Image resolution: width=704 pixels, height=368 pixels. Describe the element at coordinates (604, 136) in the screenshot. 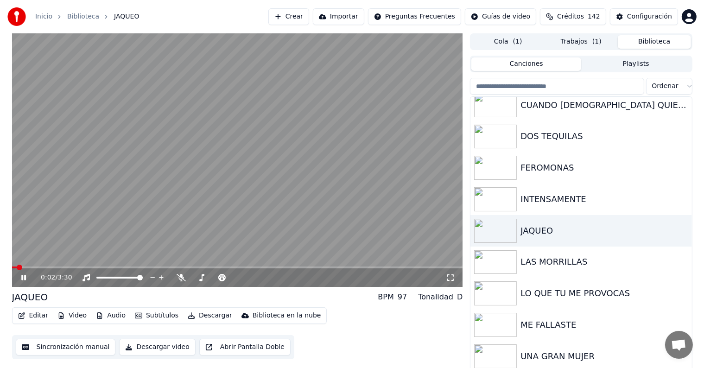

I see `div: DOS TEQUILAS` at that location.